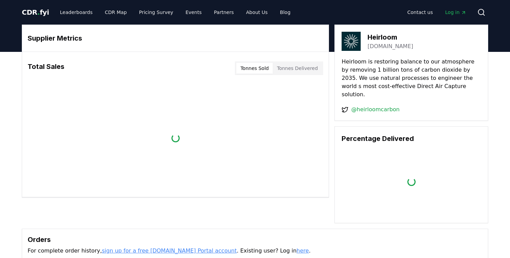 This screenshot has height=258, width=510. Describe the element at coordinates (35, 12) in the screenshot. I see `a: CDR.fyi` at that location.